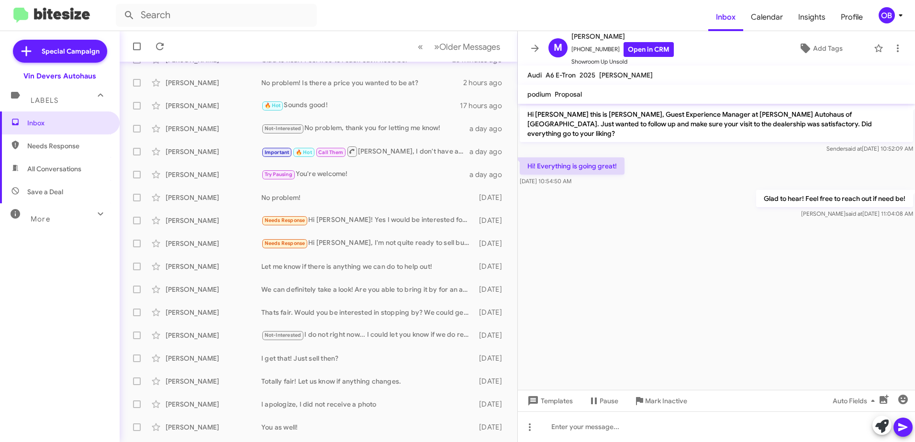 The image size is (915, 442). I want to click on span: Templates, so click(549, 401).